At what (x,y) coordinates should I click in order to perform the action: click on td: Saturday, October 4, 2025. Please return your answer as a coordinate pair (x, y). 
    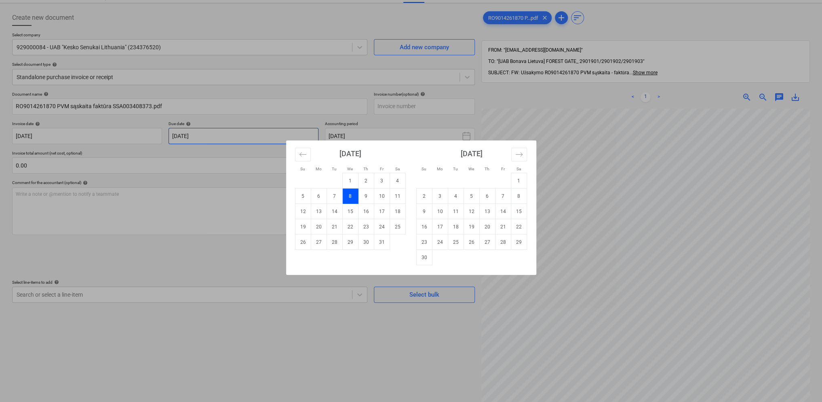
    Looking at the image, I should click on (397, 181).